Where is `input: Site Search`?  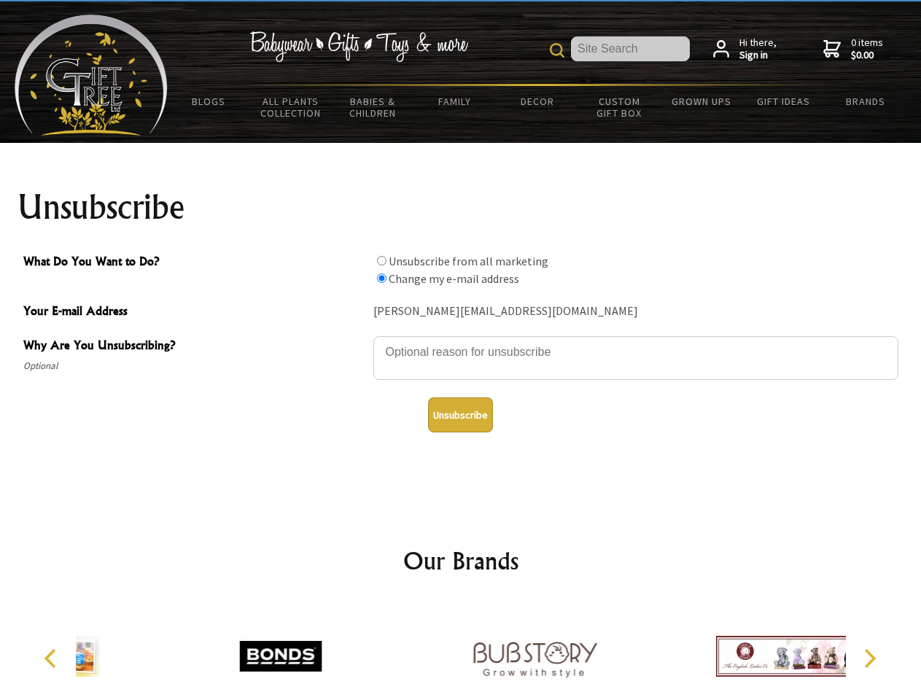
input: Site Search is located at coordinates (630, 49).